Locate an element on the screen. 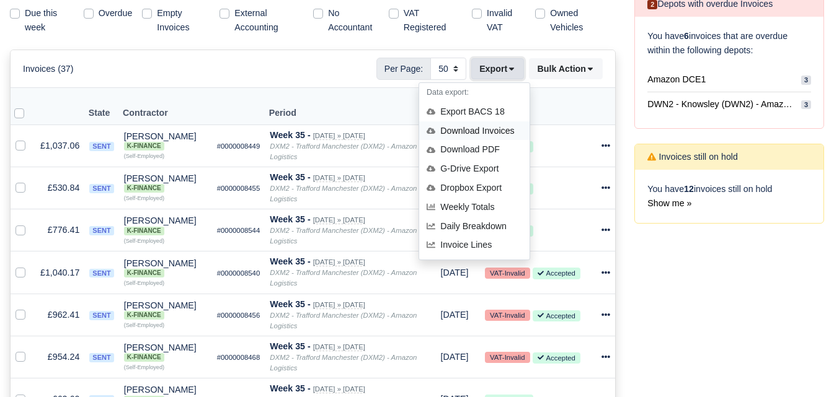 The width and height of the screenshot is (834, 397). h6: Invoices still on hold is located at coordinates (692, 157).